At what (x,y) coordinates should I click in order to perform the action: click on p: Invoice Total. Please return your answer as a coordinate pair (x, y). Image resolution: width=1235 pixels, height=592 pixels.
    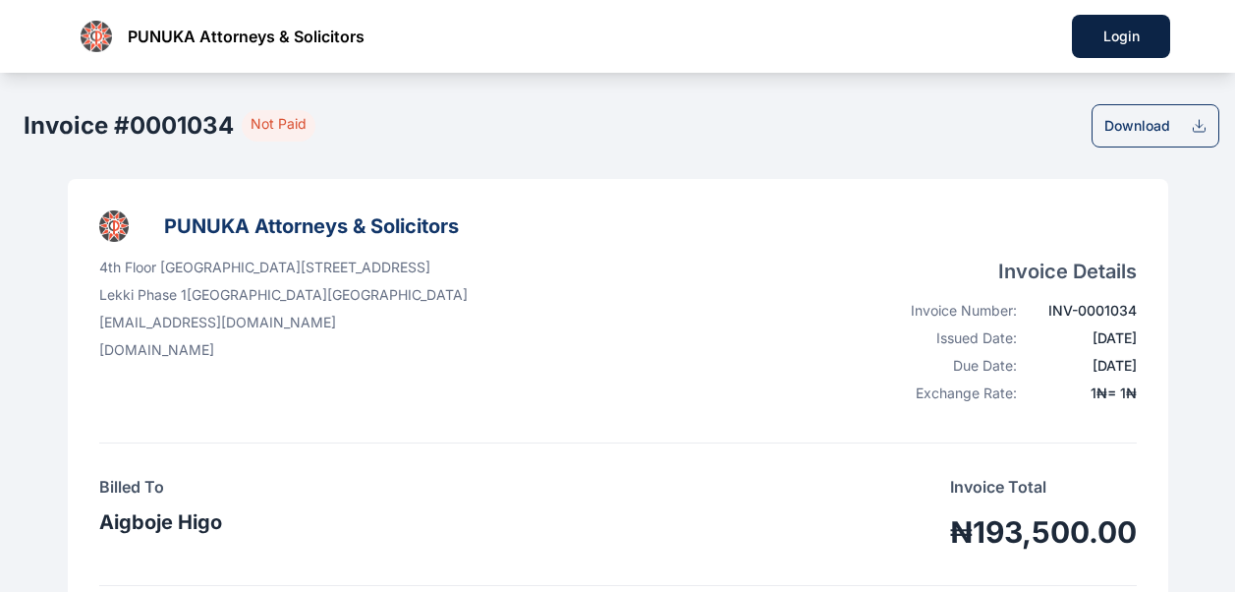
    Looking at the image, I should click on (1044, 486).